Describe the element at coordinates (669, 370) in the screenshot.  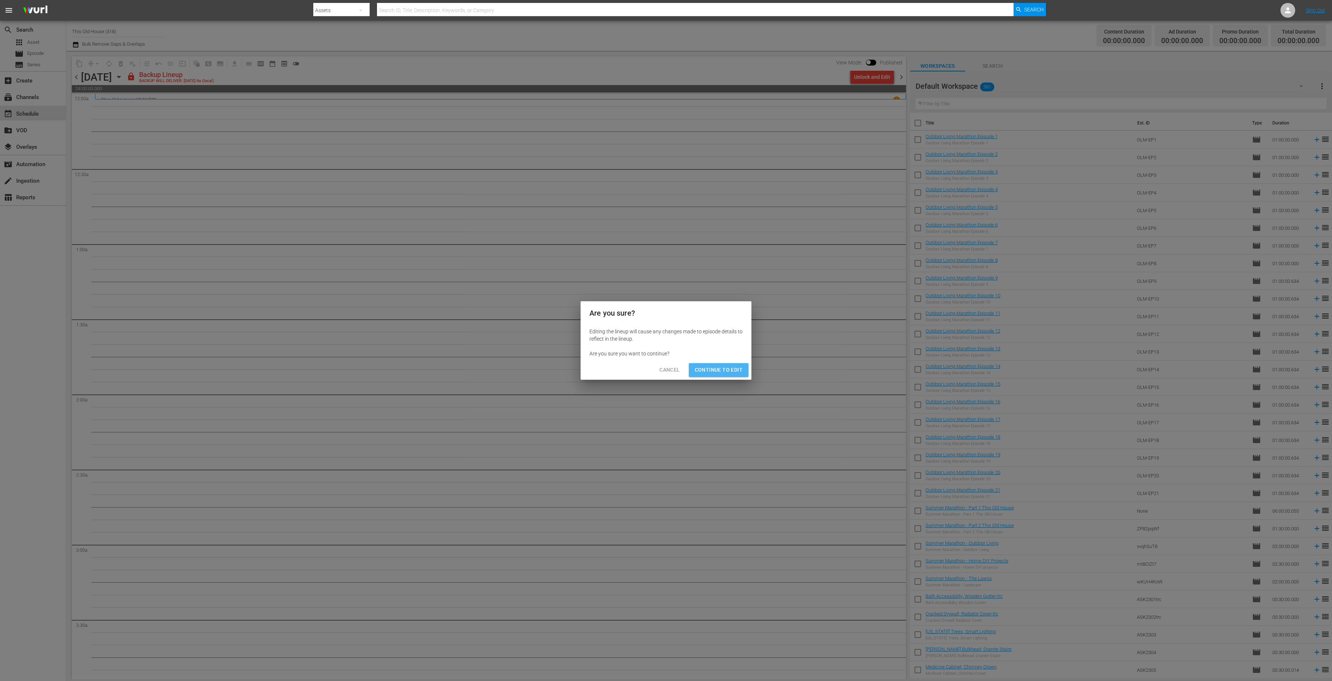
I see `button: Cancel` at that location.